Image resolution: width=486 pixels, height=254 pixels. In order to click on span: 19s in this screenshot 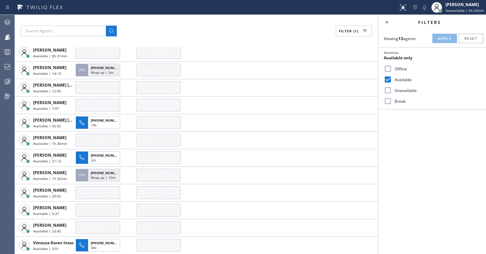, I will do `click(93, 125)`.